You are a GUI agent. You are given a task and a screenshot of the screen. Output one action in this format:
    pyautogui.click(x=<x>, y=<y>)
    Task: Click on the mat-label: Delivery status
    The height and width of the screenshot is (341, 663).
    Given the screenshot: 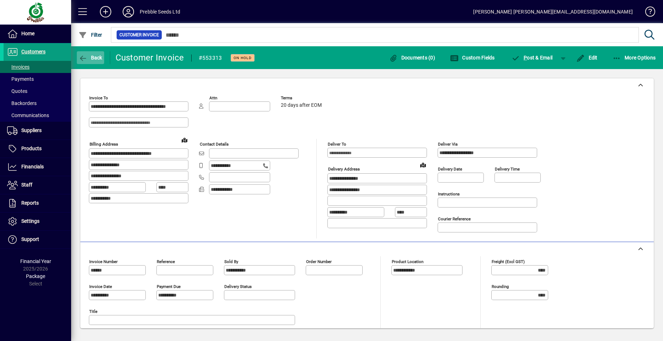 What is the action you would take?
    pyautogui.click(x=238, y=286)
    